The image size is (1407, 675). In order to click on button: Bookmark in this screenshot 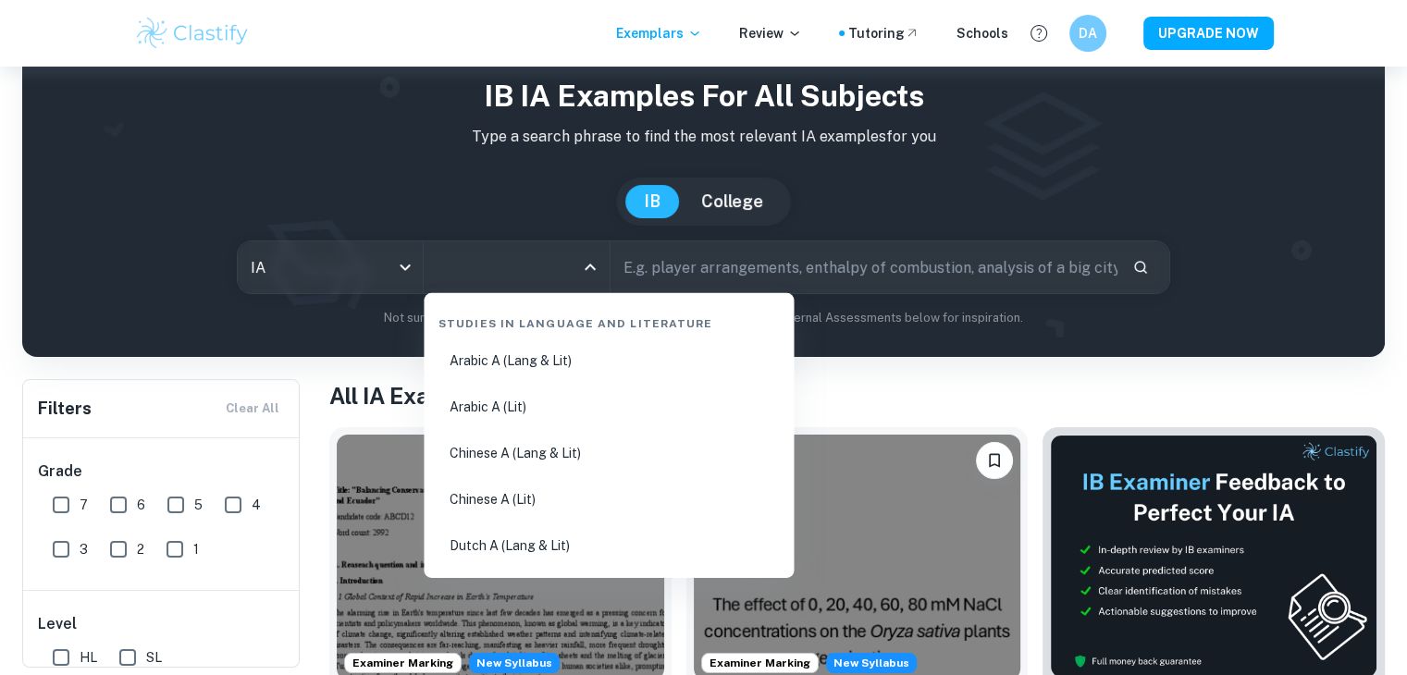, I will do `click(994, 461)`.